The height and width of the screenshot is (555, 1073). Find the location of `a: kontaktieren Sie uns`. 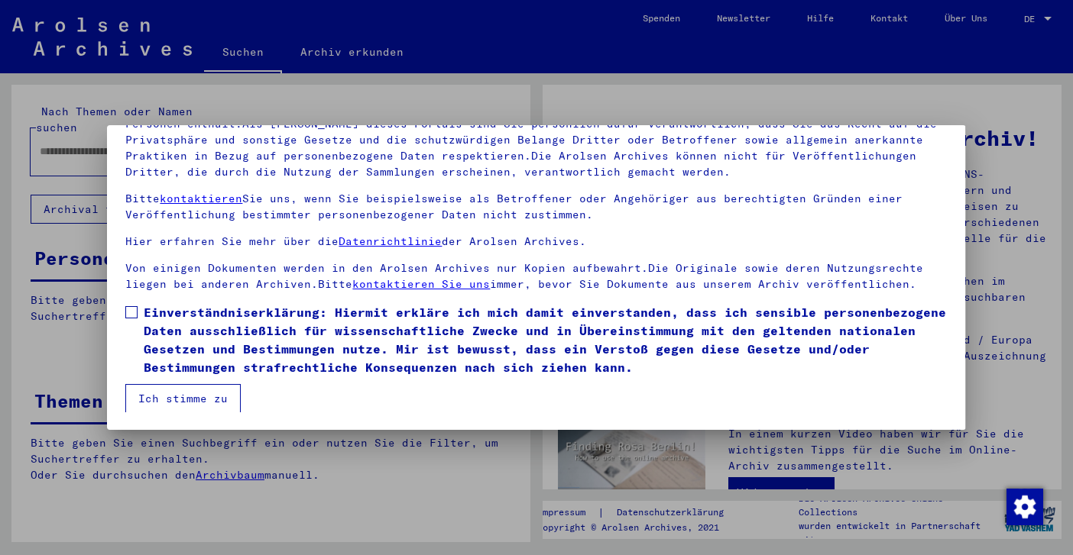

a: kontaktieren Sie uns is located at coordinates (421, 284).